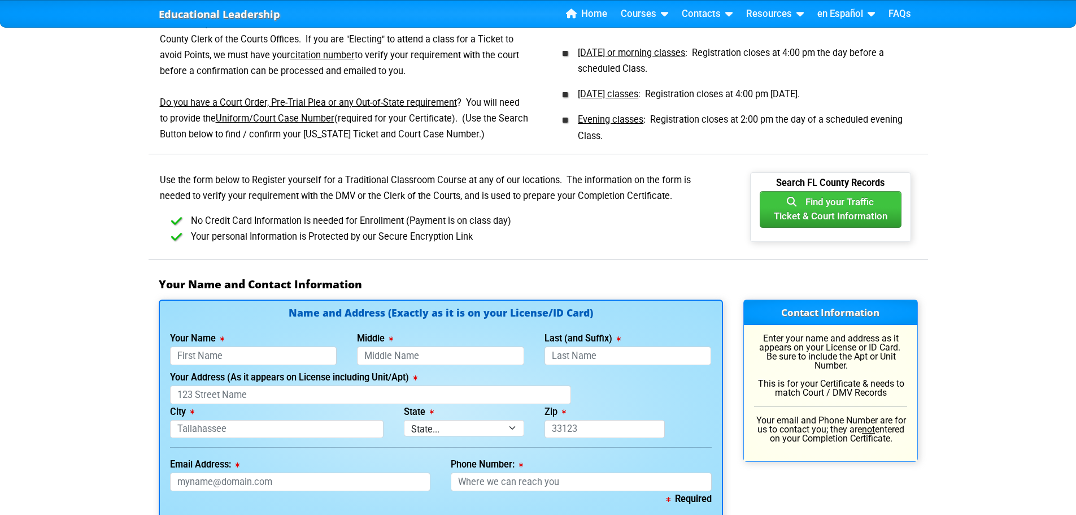 The width and height of the screenshot is (1076, 515). Describe the element at coordinates (611, 119) in the screenshot. I see `u: Evening classes` at that location.